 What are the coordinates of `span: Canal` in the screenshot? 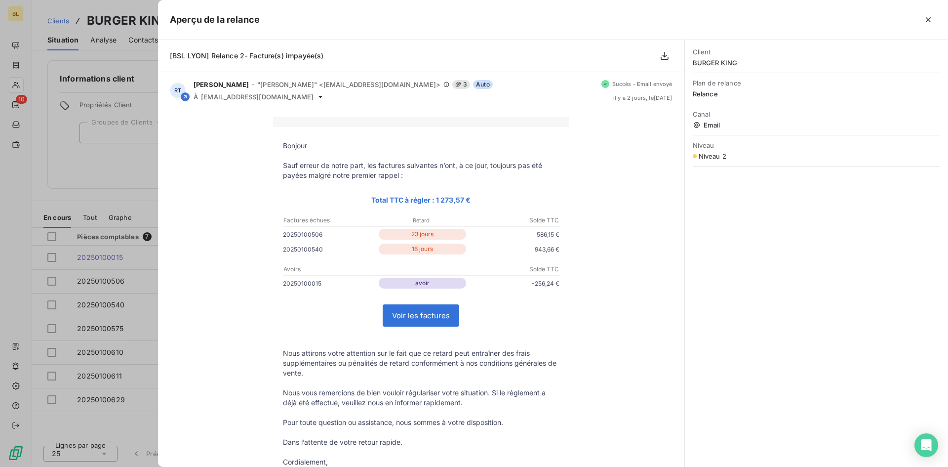 It's located at (816, 114).